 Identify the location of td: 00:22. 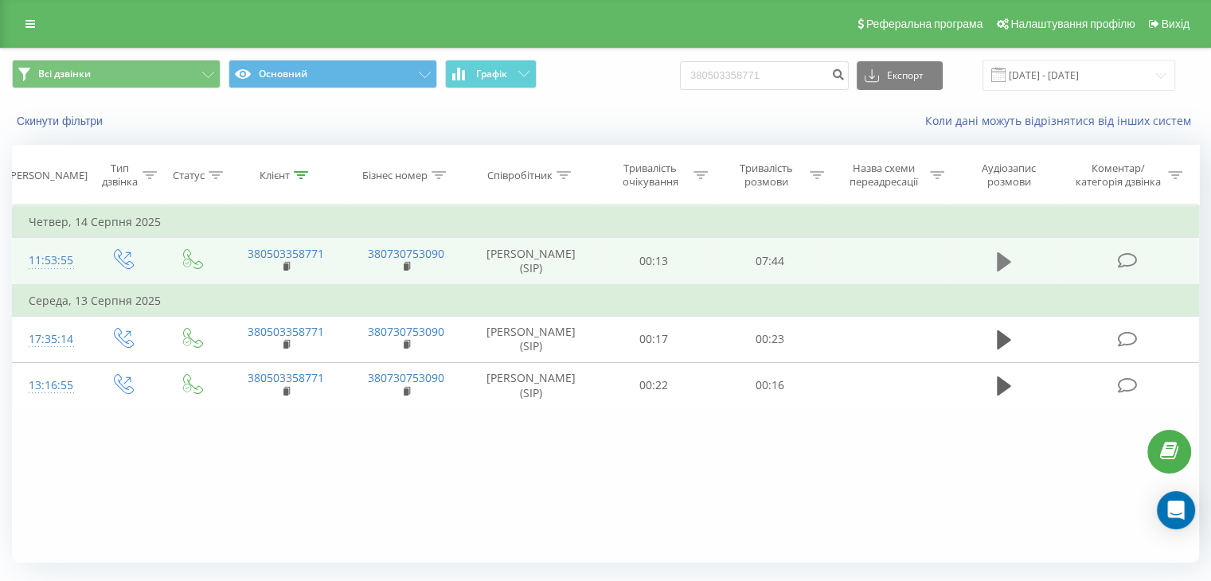
(653, 385).